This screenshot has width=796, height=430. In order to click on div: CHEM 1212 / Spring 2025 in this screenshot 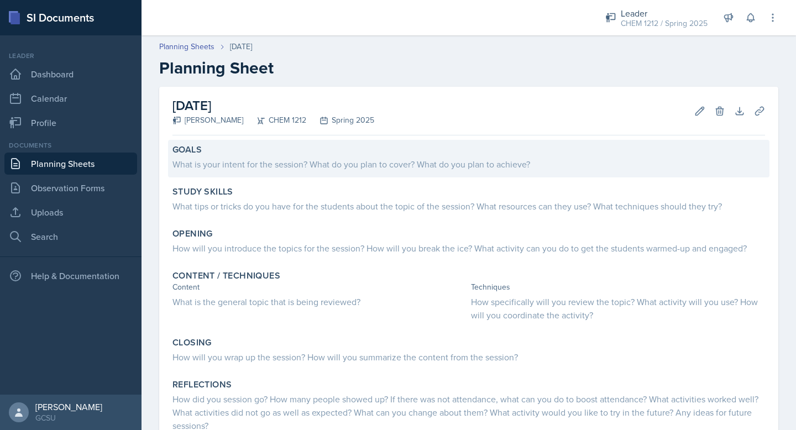, I will do `click(664, 23)`.